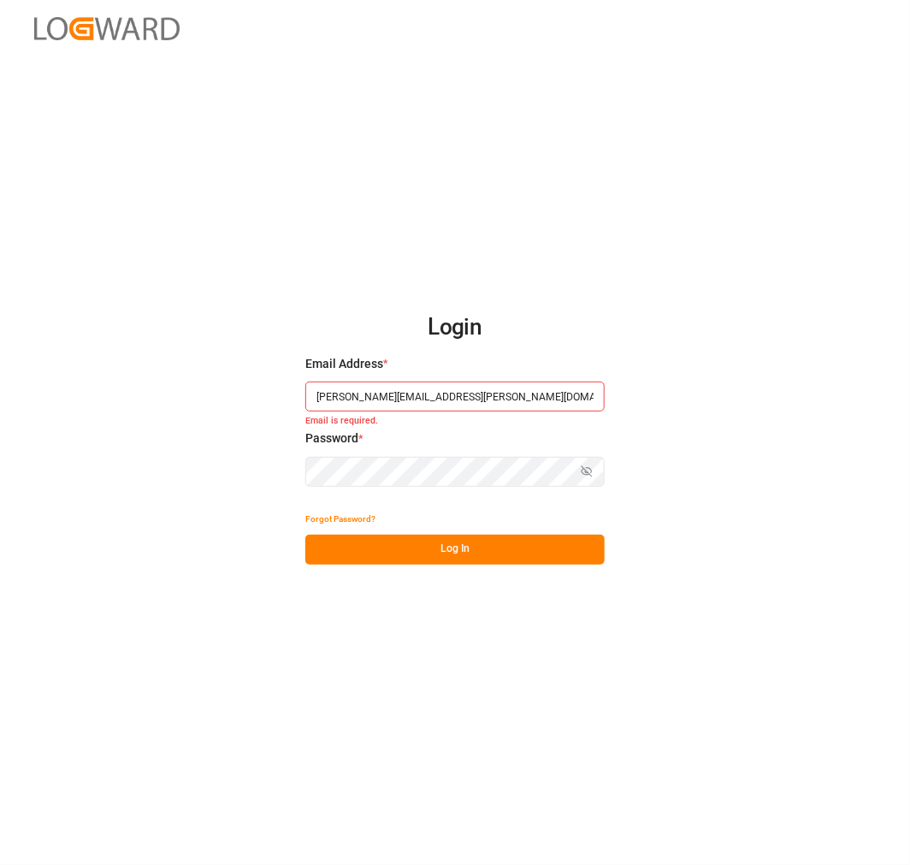 The width and height of the screenshot is (910, 865). Describe the element at coordinates (455, 328) in the screenshot. I see `h2: Login` at that location.